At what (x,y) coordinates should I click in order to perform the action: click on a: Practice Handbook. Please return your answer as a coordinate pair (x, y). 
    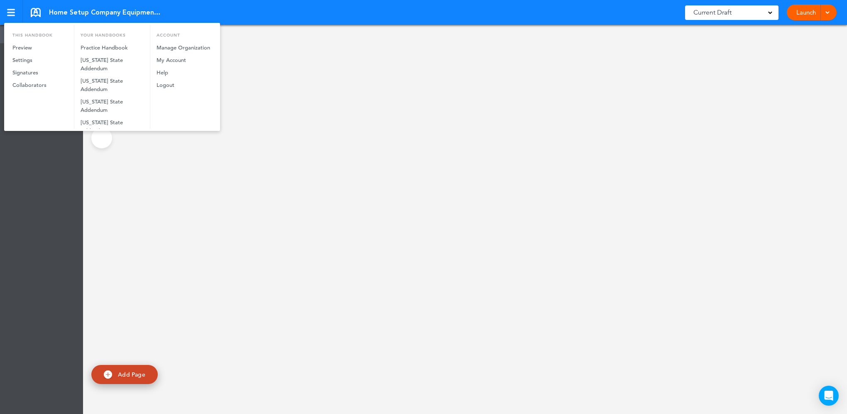
    Looking at the image, I should click on (112, 48).